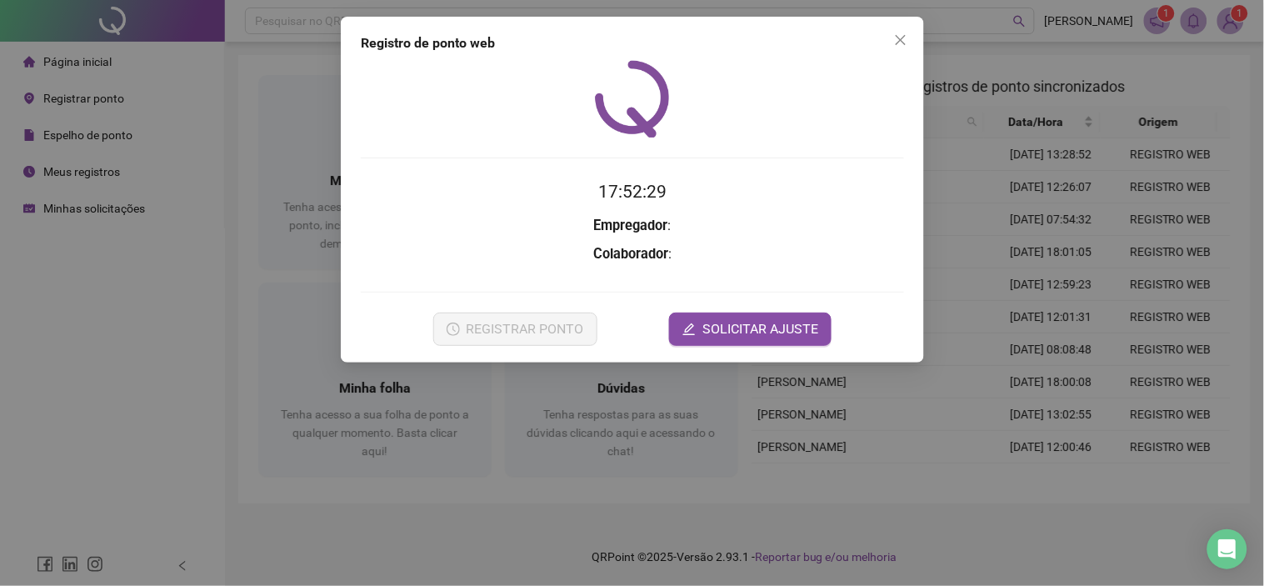  I want to click on span: SOLICITAR AJUSTE, so click(760, 329).